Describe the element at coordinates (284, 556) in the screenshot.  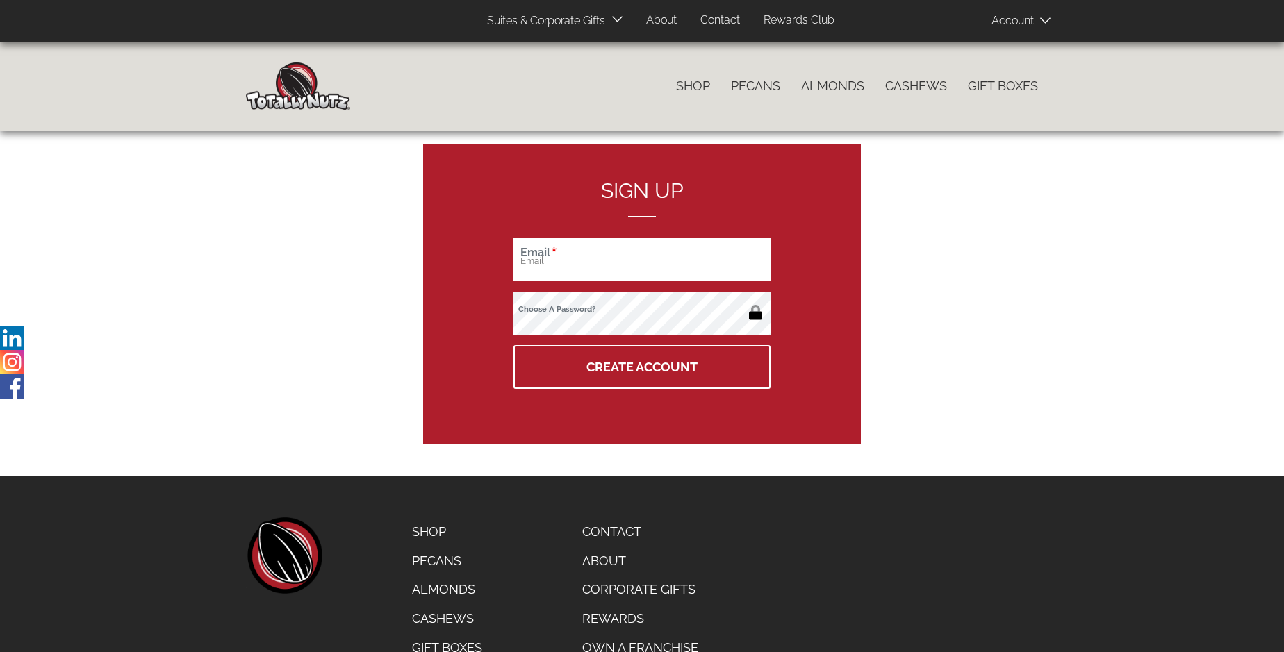
I see `a: home` at that location.